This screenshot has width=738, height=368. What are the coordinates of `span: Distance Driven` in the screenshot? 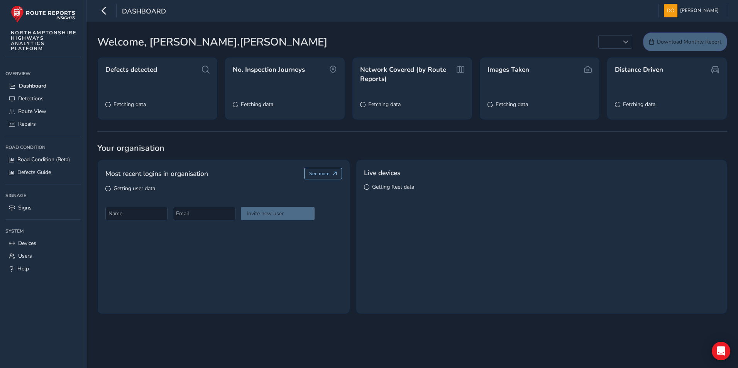 It's located at (639, 70).